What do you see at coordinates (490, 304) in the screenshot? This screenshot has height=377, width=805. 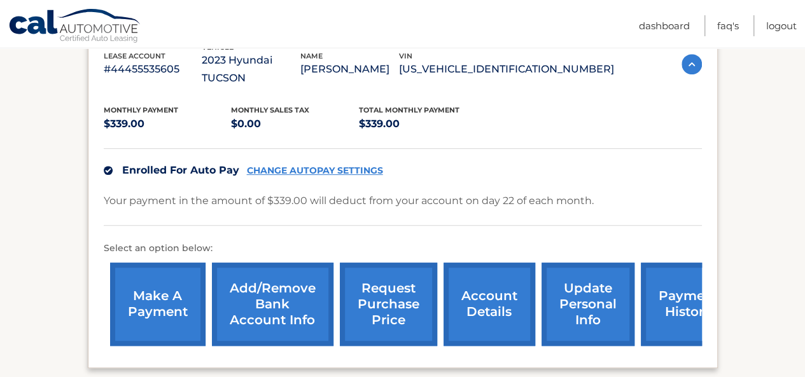 I see `a: account details` at bounding box center [490, 304].